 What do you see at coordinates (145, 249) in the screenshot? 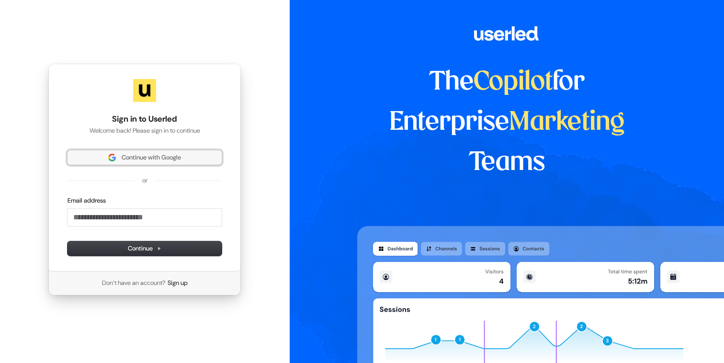
I see `button: Continue` at bounding box center [145, 249].